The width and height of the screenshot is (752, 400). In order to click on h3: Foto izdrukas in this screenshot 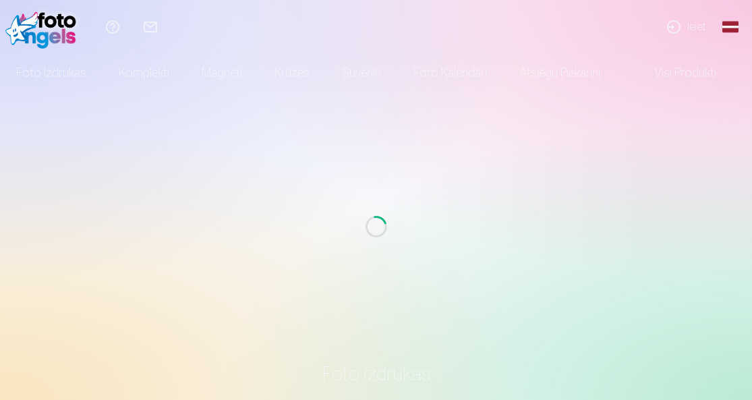, I will do `click(376, 374)`.